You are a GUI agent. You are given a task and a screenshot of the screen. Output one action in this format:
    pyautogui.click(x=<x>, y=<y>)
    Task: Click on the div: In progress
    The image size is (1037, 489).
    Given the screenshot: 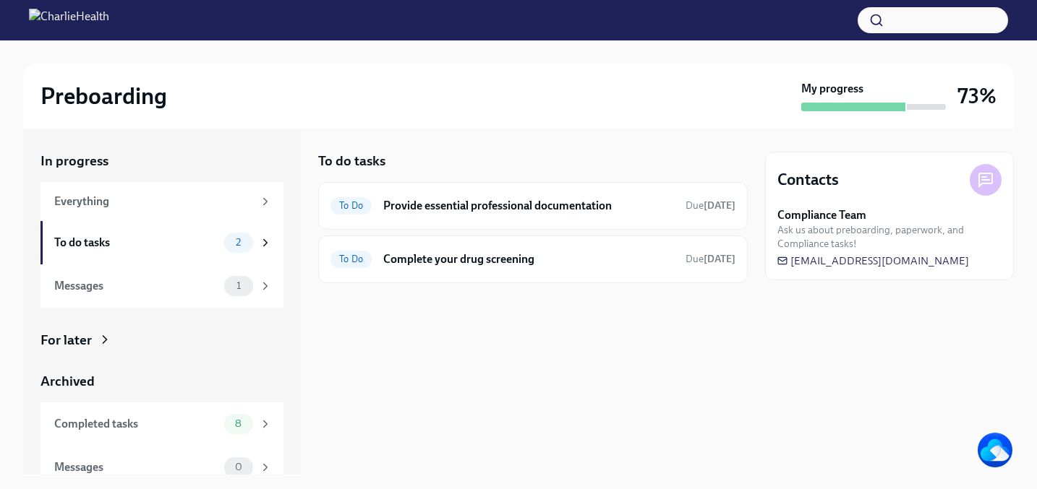 What is the action you would take?
    pyautogui.click(x=162, y=161)
    